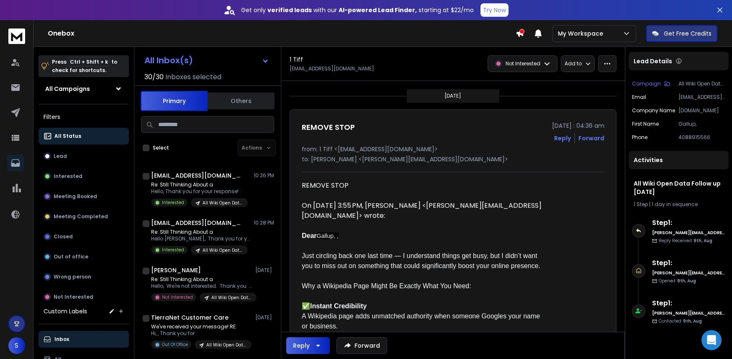 The width and height of the screenshot is (732, 359). Describe the element at coordinates (309, 235) in the screenshot. I see `span: Dear` at that location.